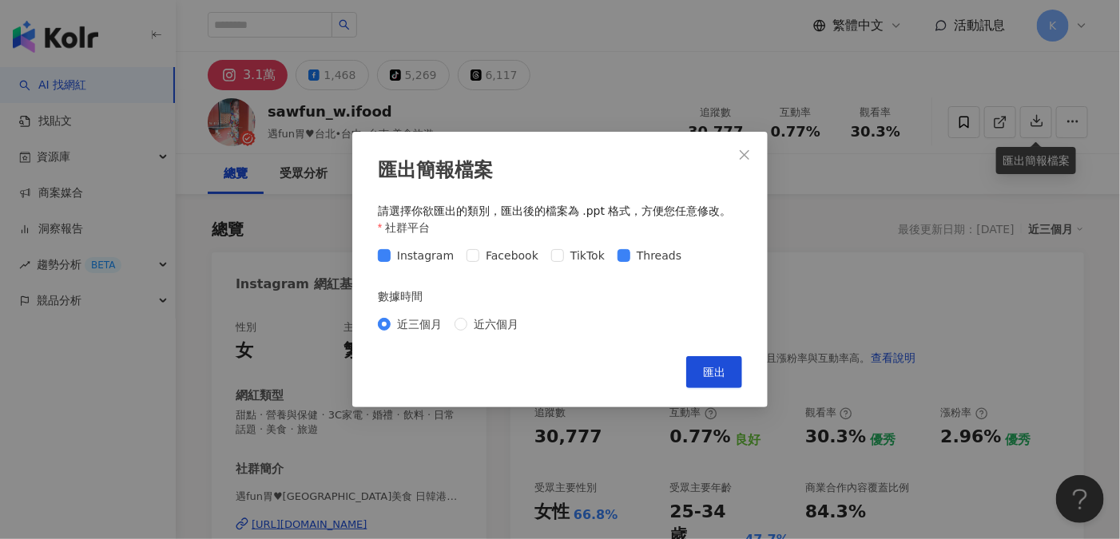 The height and width of the screenshot is (539, 1120). What do you see at coordinates (560, 212) in the screenshot?
I see `div: 請選擇你欲匯出的類別，匯出後的檔案為 .ppt 格式，方便您任意修改。` at bounding box center [560, 212].